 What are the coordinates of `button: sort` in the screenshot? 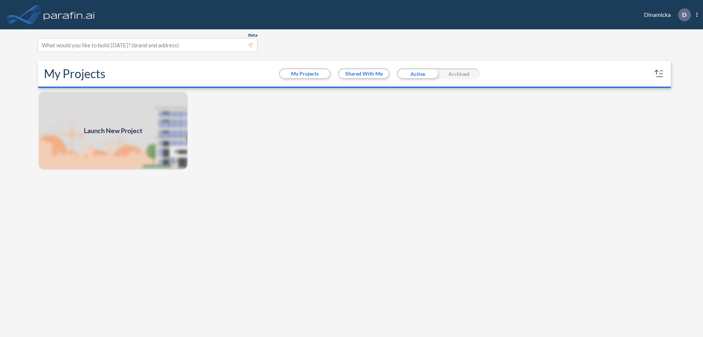 It's located at (659, 74).